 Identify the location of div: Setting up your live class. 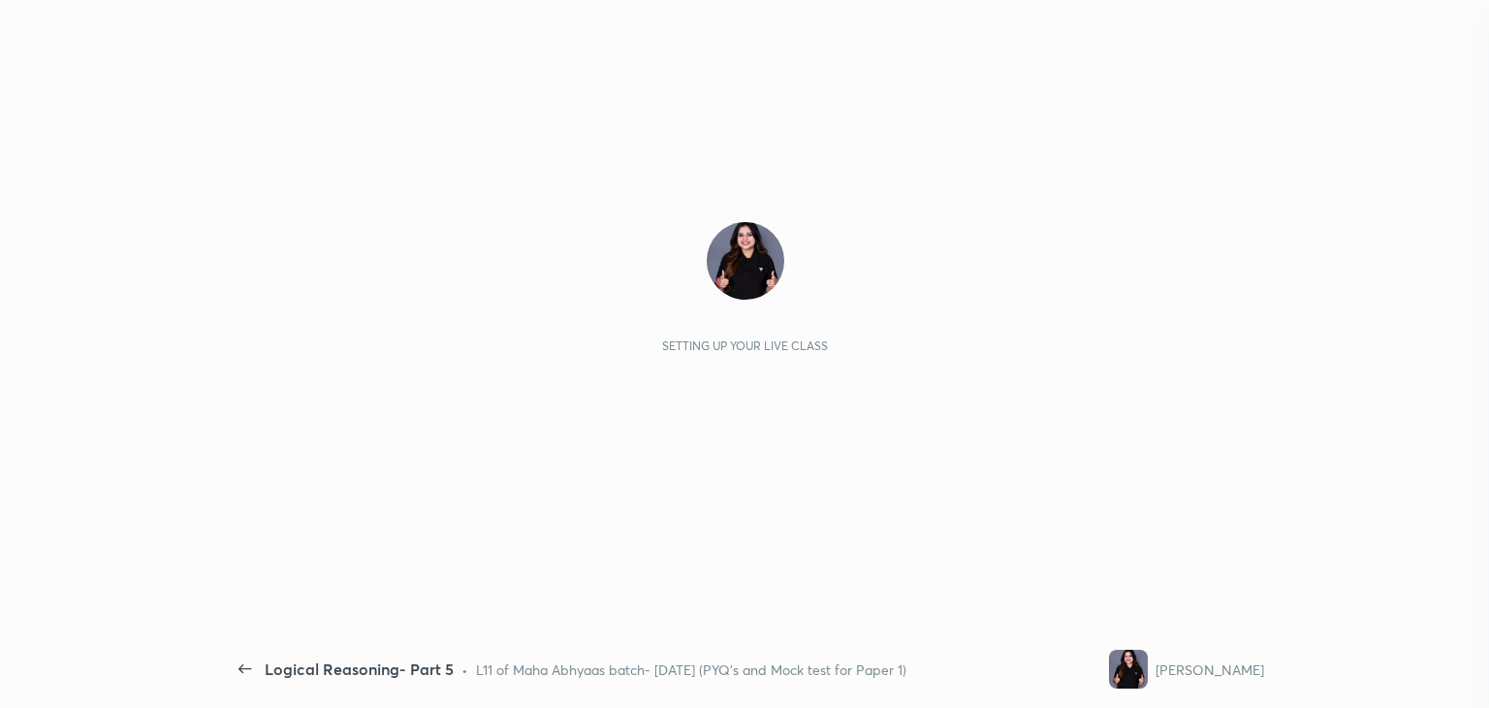
(744, 345).